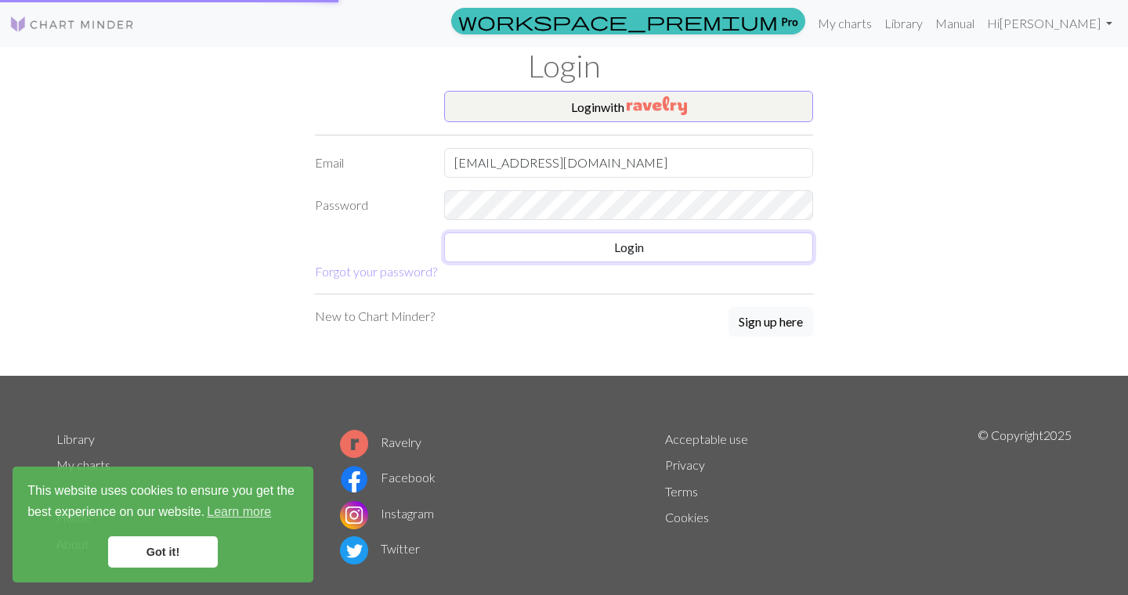 This screenshot has height=595, width=1128. What do you see at coordinates (954, 23) in the screenshot?
I see `a: Manual` at bounding box center [954, 23].